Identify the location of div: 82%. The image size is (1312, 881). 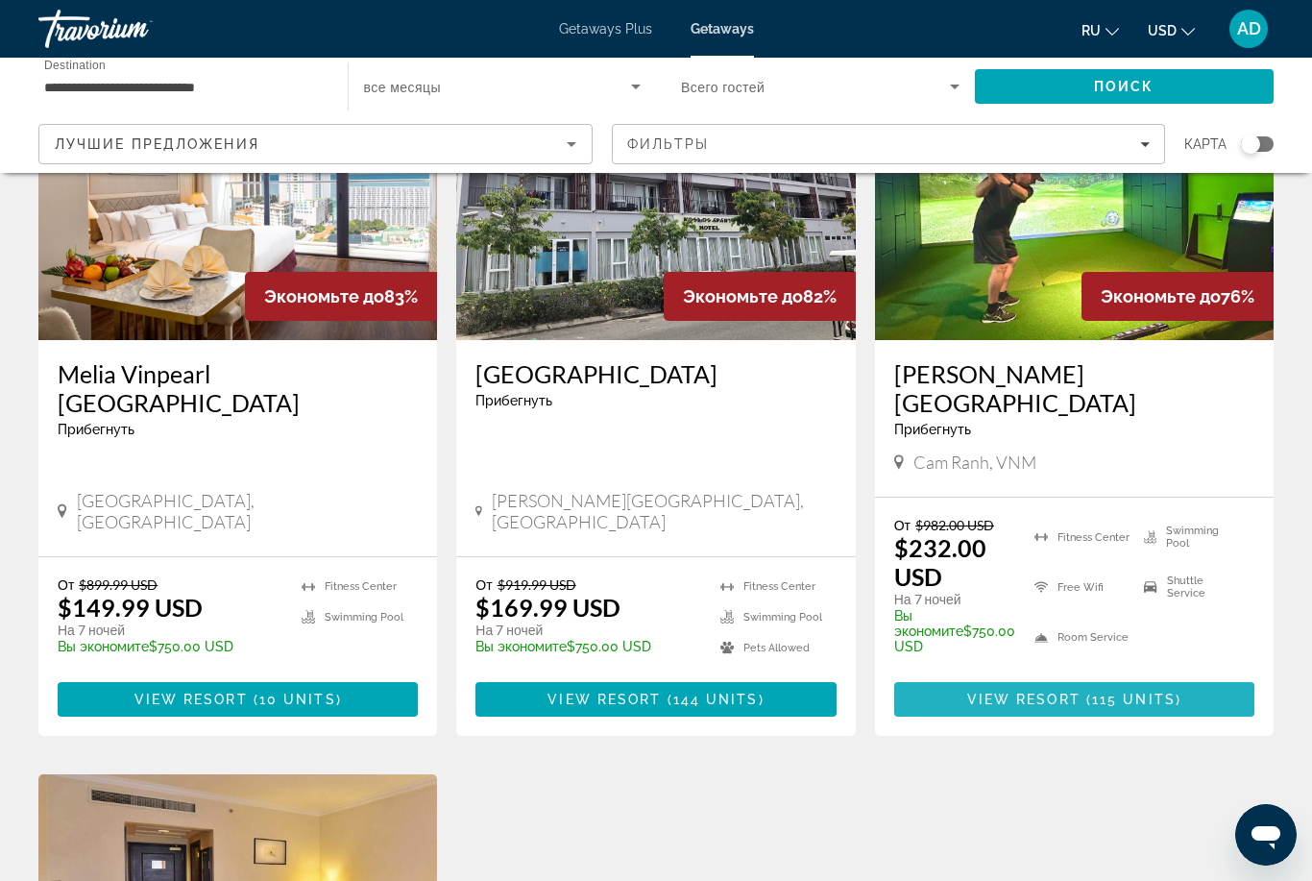
(760, 296).